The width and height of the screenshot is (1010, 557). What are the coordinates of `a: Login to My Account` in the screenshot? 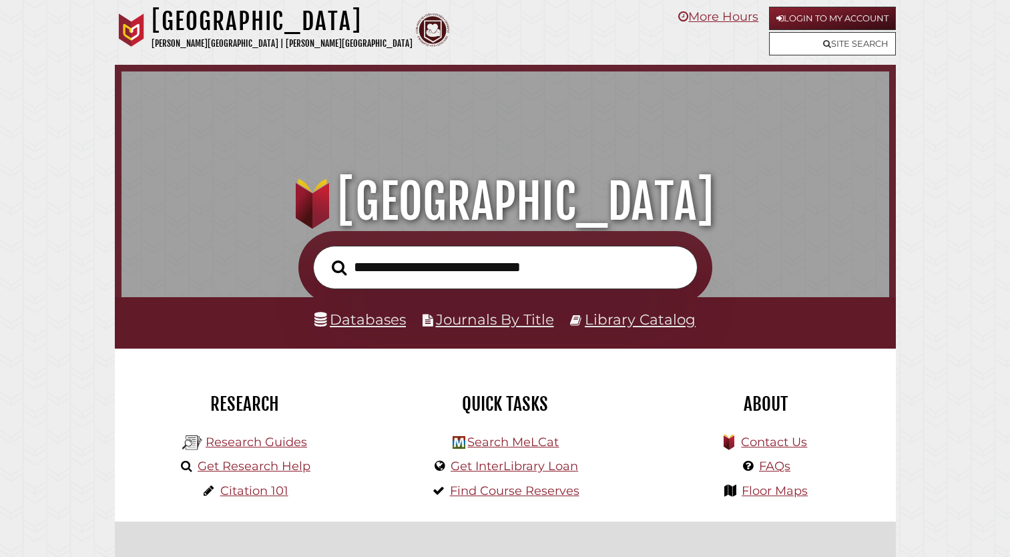 It's located at (833, 18).